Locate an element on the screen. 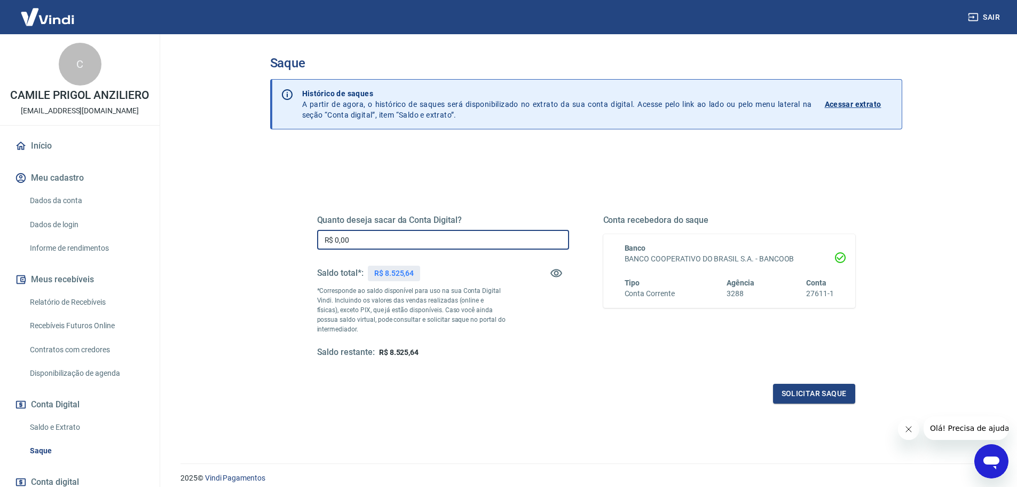 This screenshot has height=487, width=1017. a: Vindi Pagamentos is located at coordinates (235, 477).